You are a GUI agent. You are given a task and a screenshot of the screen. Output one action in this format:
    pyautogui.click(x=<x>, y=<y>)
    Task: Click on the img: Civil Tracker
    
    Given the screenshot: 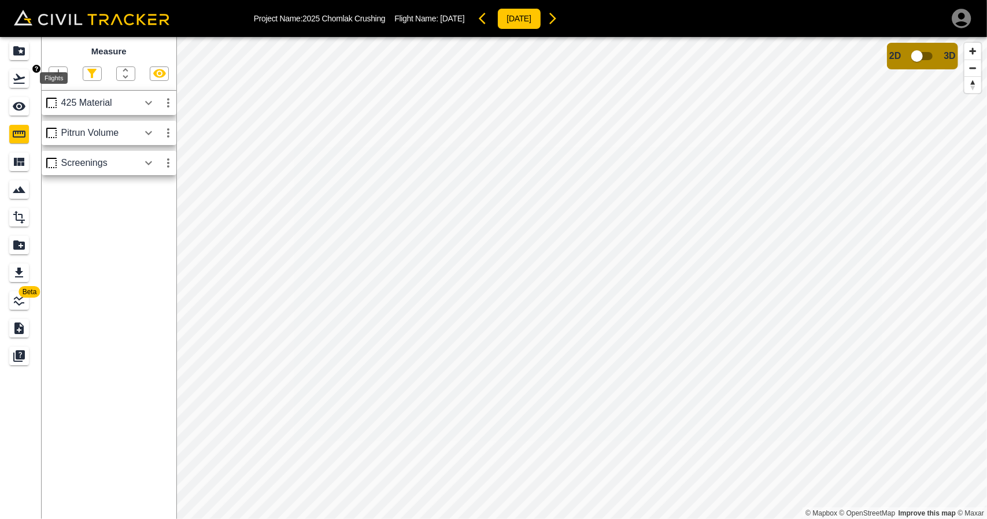 What is the action you would take?
    pyautogui.click(x=91, y=18)
    